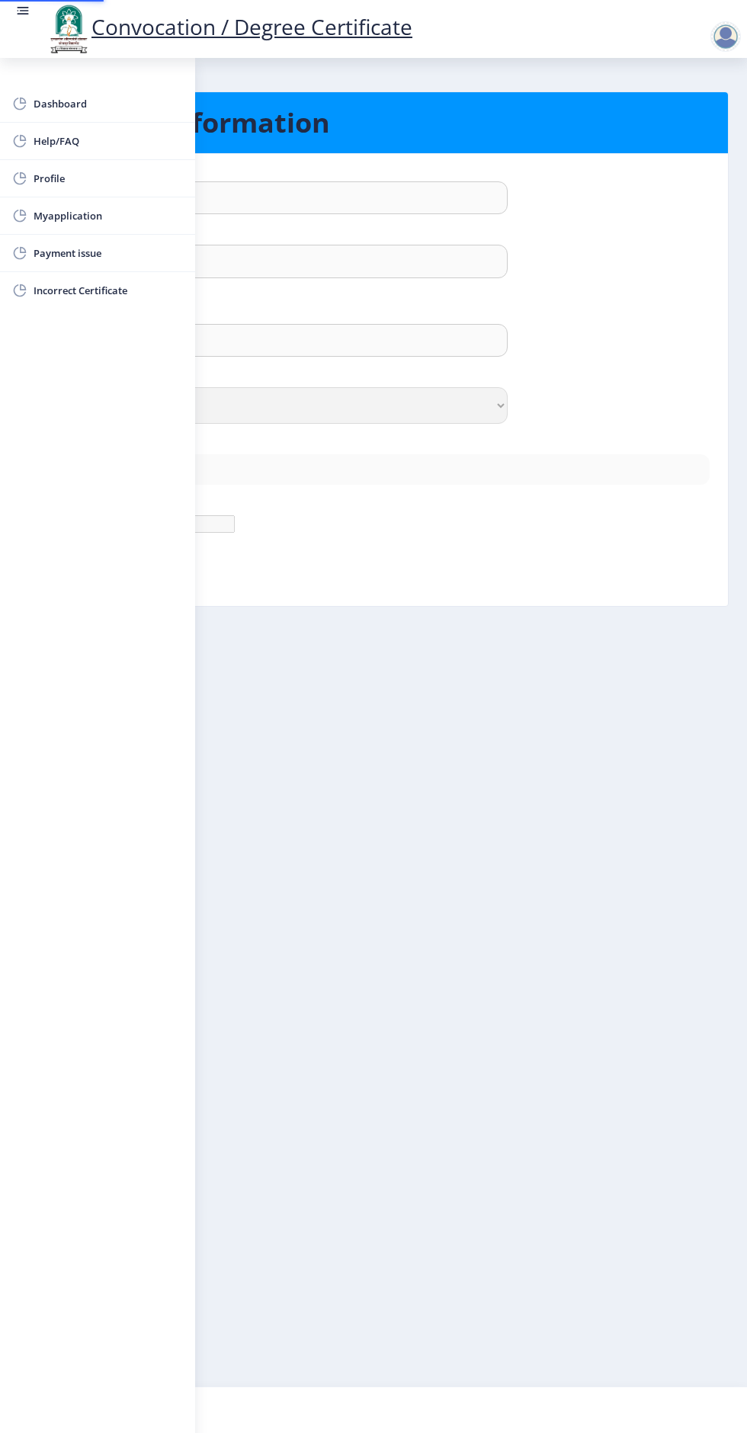 This screenshot has height=1433, width=747. I want to click on span: Incorrect Certificate, so click(108, 290).